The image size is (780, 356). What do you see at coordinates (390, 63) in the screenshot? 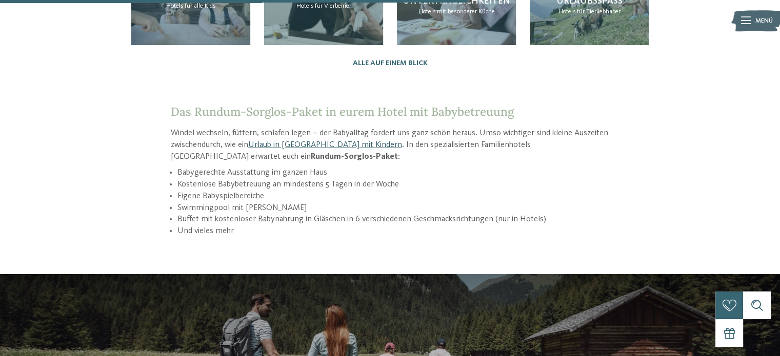
I see `a: Alle auf einem Blick` at bounding box center [390, 63].